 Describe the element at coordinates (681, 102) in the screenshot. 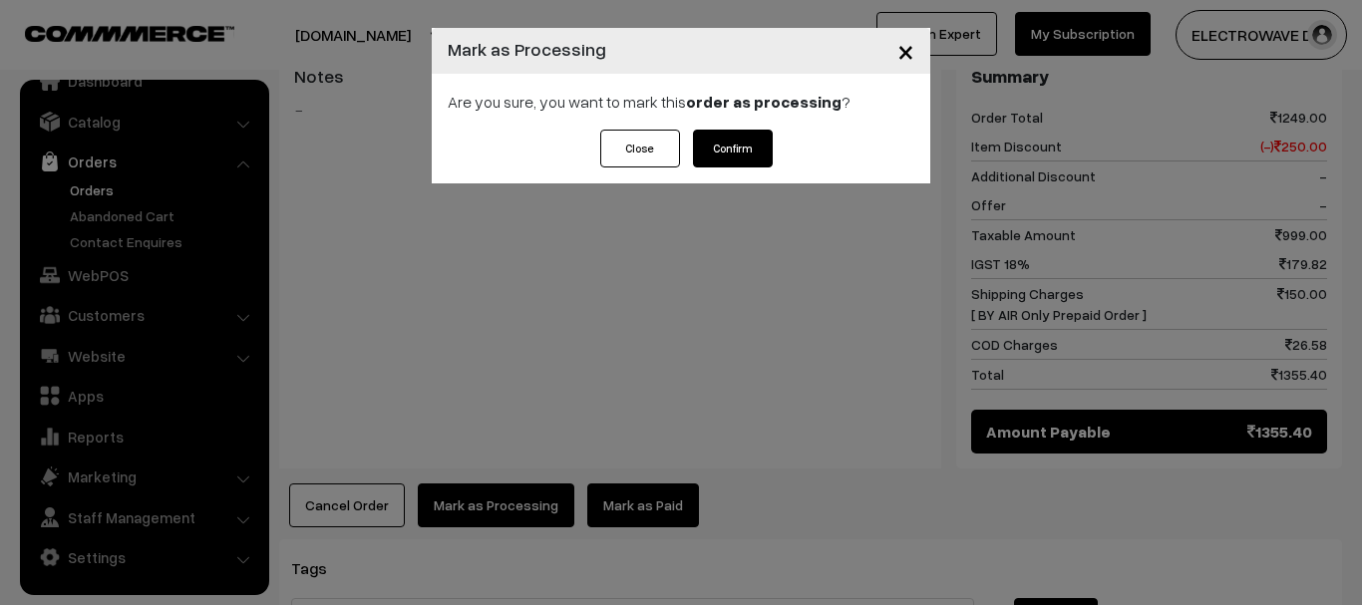

I see `div: Are you sure, you want to mark this ?` at that location.